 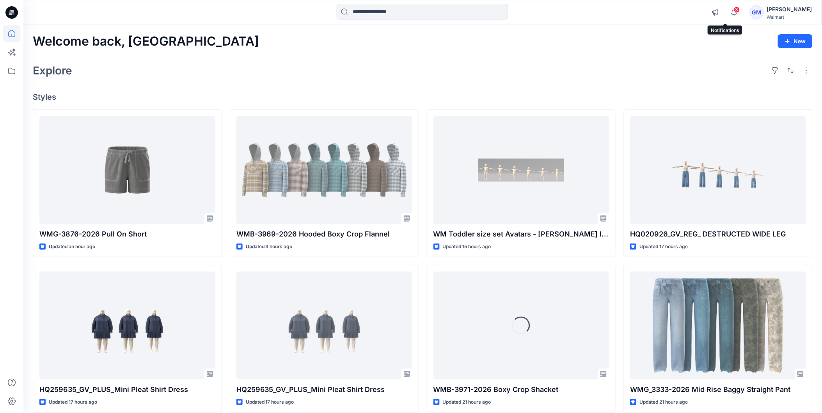 I want to click on p: Updated 15 hours ago, so click(x=467, y=247).